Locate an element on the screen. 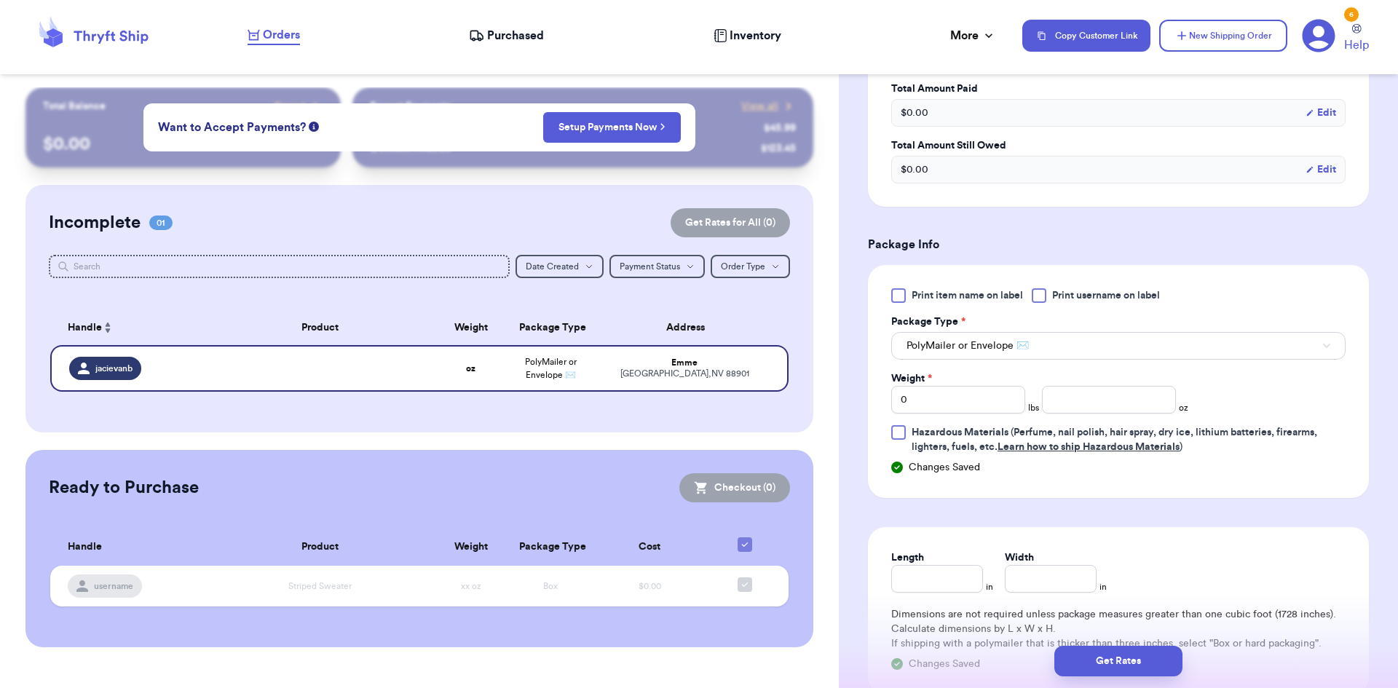 The height and width of the screenshot is (688, 1398). div: More is located at coordinates (973, 36).